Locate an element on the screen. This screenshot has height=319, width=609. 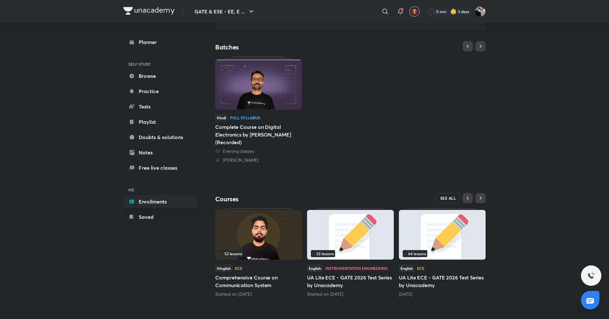
div: 3 days ago is located at coordinates (443, 294).